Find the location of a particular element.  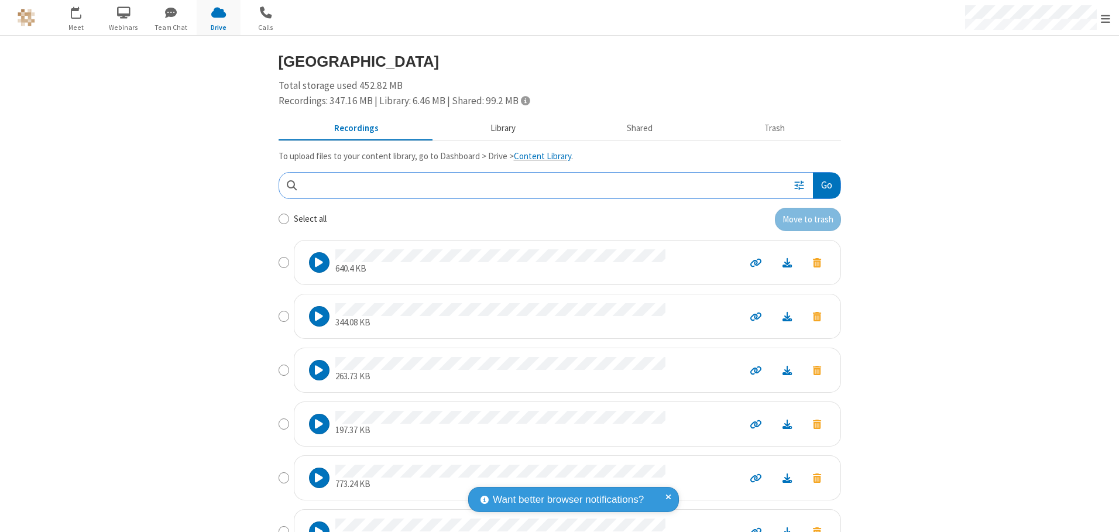

a: Content Library is located at coordinates (542, 156).